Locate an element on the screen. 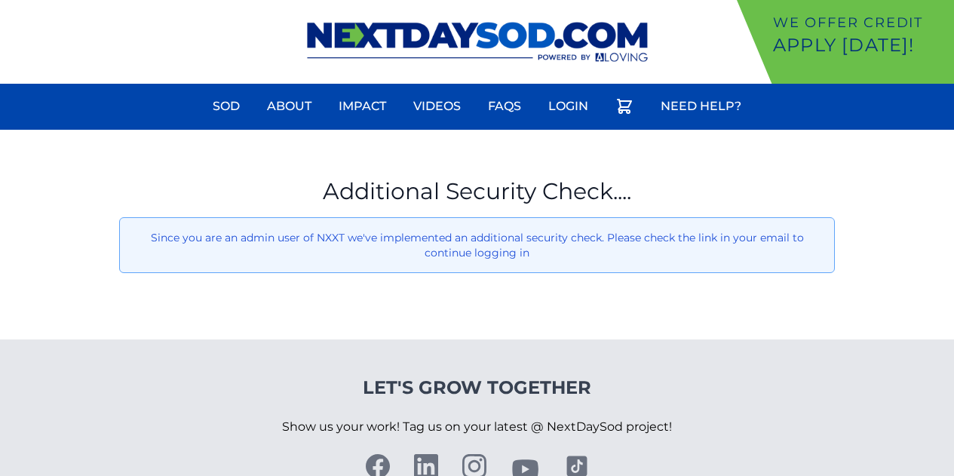  a: FAQs is located at coordinates (504, 106).